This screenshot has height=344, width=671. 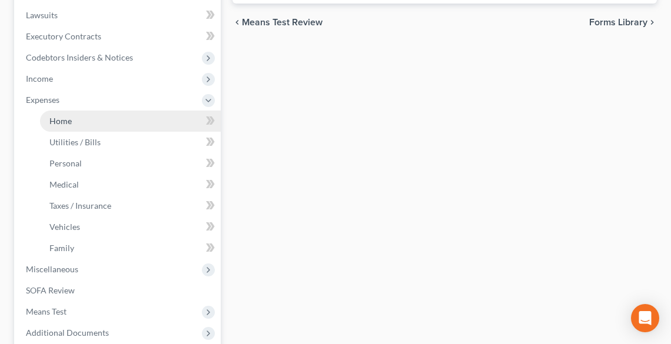 What do you see at coordinates (39, 78) in the screenshot?
I see `span: Income` at bounding box center [39, 78].